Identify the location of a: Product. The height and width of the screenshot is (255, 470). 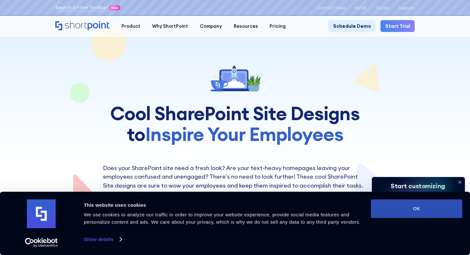
(131, 26).